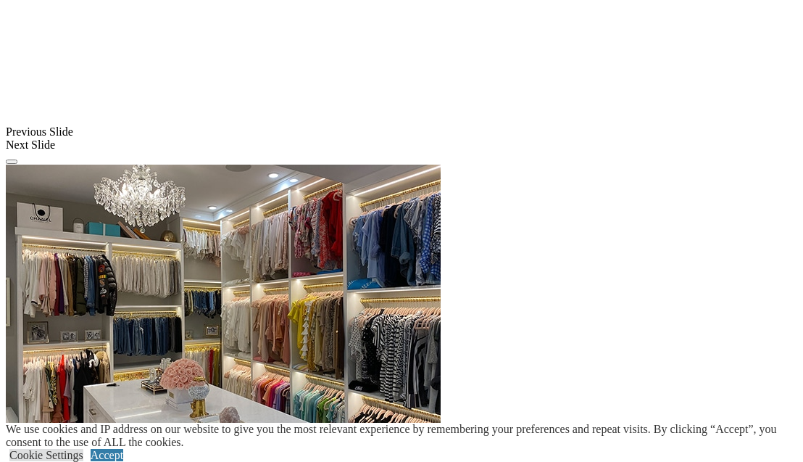  What do you see at coordinates (401, 132) in the screenshot?
I see `div: Previous Slide` at bounding box center [401, 132].